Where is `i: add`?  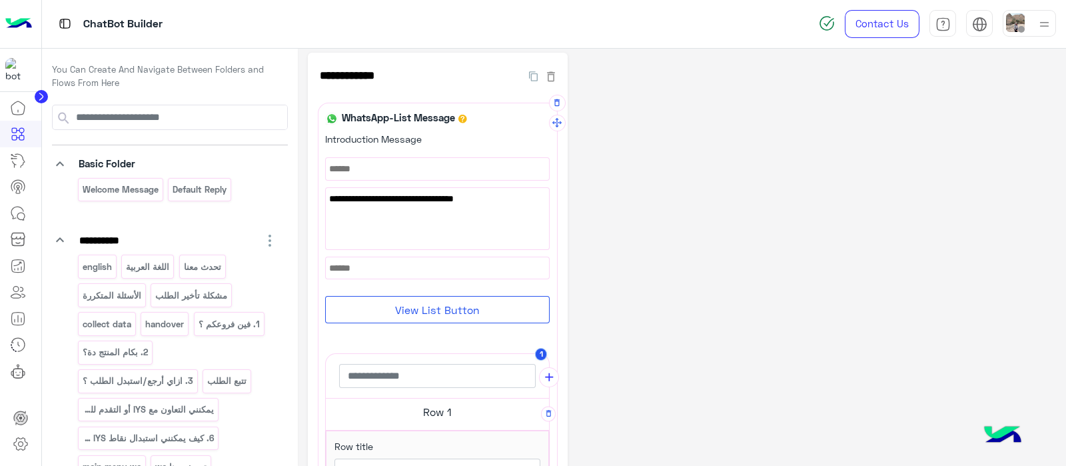 i: add is located at coordinates (549, 377).